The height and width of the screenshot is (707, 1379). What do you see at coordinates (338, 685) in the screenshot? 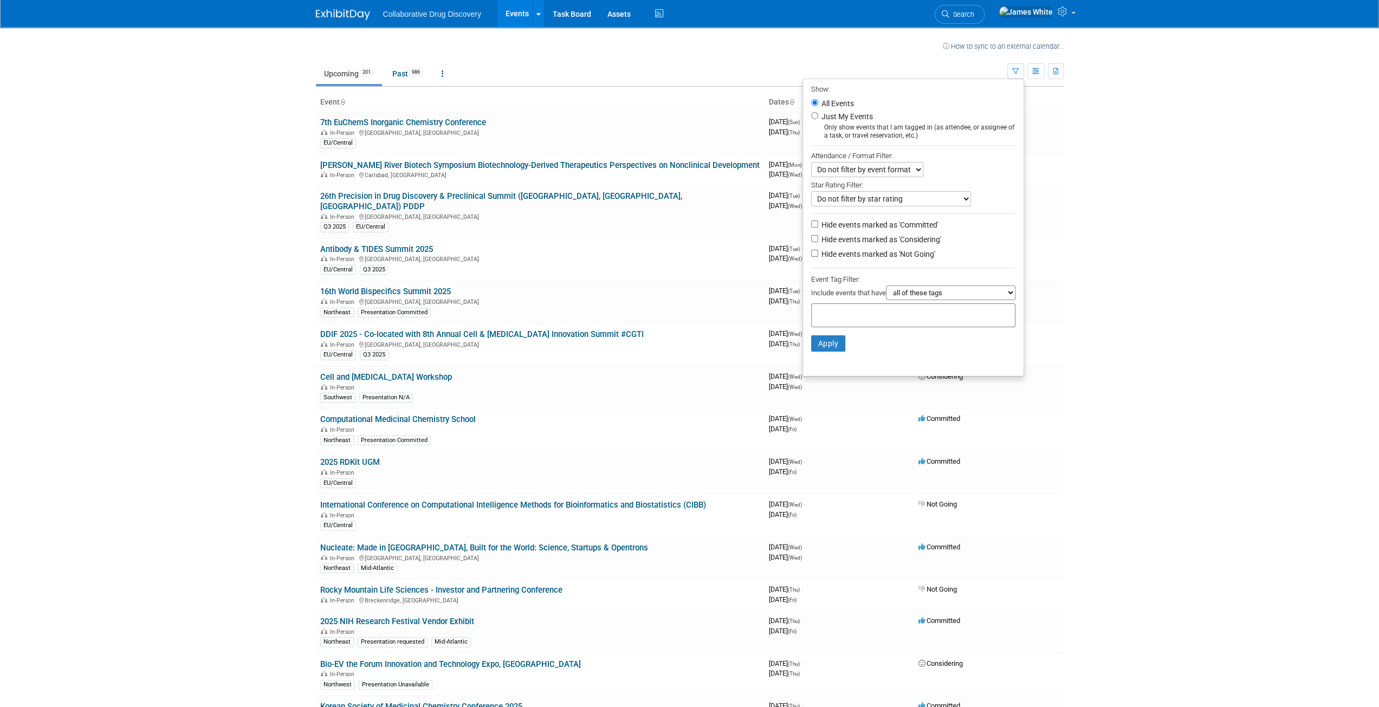
I see `div: Northwest` at bounding box center [338, 685].